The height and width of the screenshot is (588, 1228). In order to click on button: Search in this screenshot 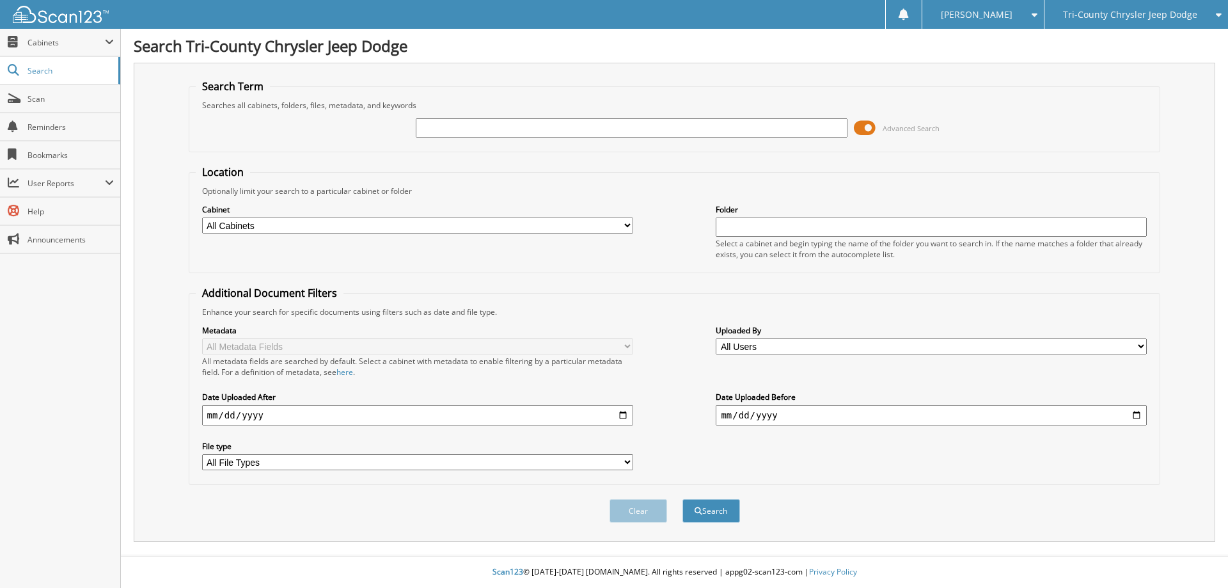, I will do `click(712, 511)`.